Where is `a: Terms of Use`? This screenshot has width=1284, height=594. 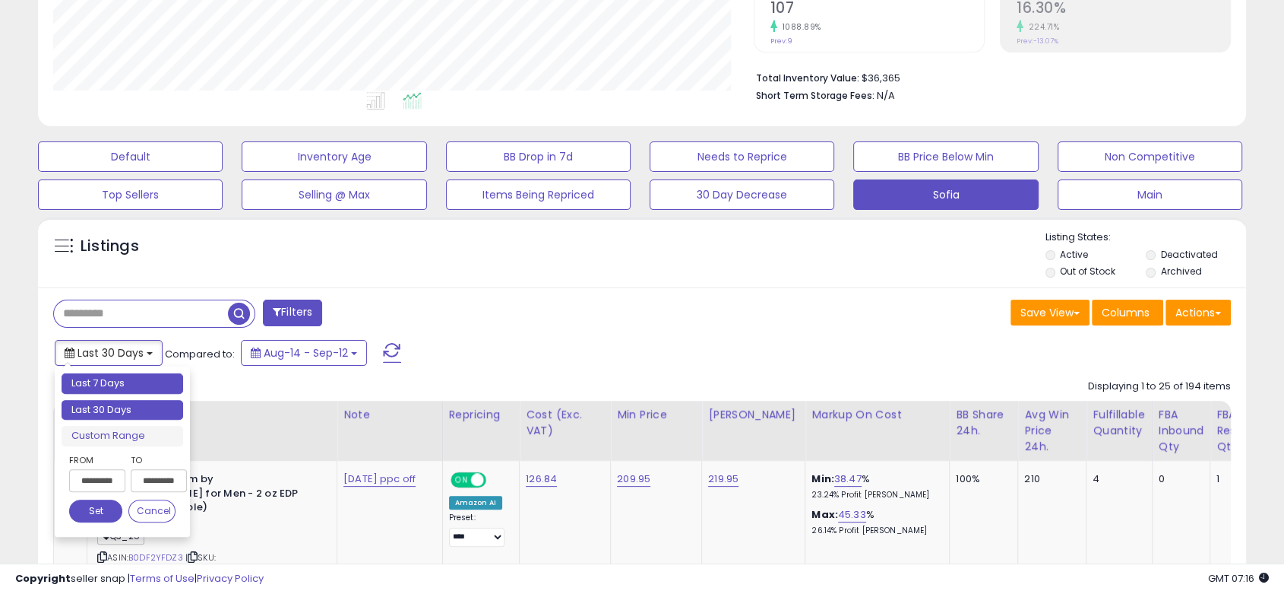 a: Terms of Use is located at coordinates (162, 578).